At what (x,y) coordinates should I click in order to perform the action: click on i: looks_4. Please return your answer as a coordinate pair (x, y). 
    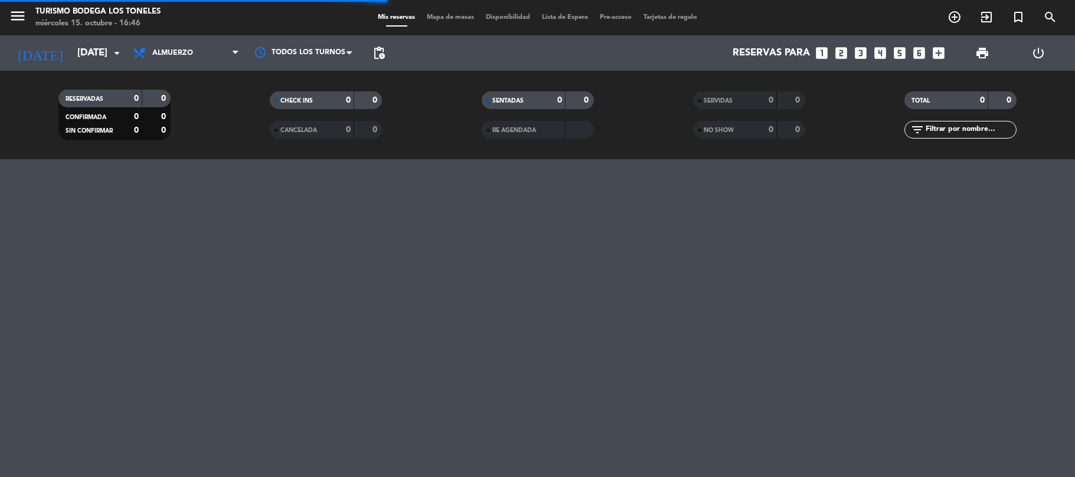
    Looking at the image, I should click on (880, 53).